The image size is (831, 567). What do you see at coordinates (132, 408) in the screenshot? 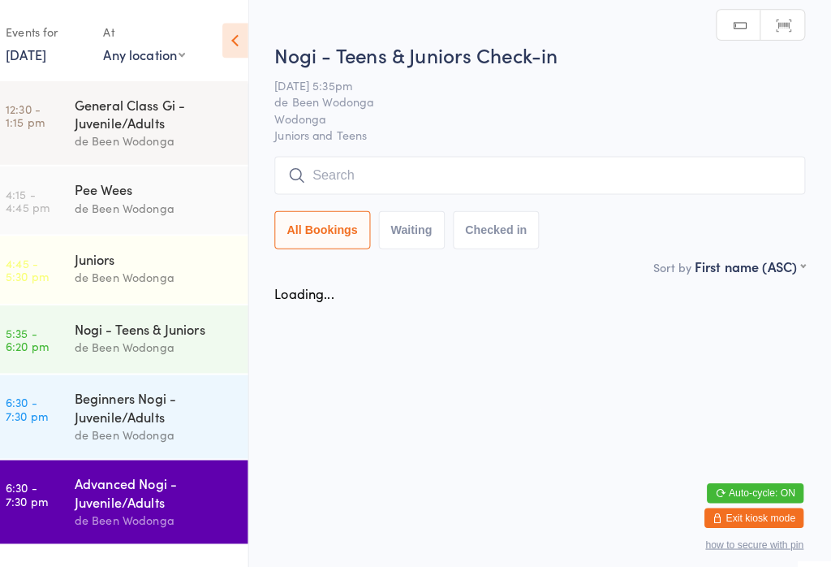
I see `a: 6:30 -7:30 pmBeginners Nogi - Juvenile/Adultsde Been Wodonga` at bounding box center [132, 408].